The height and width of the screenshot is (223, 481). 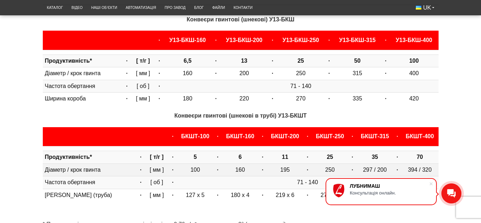 I want to click on td: 200, so click(x=244, y=73).